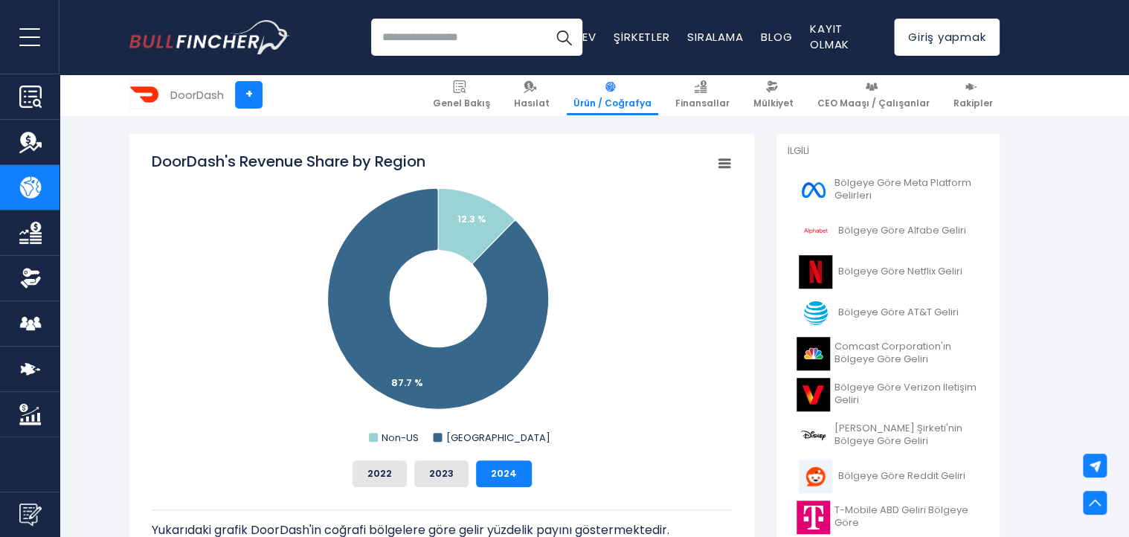  What do you see at coordinates (144, 94) in the screenshot?
I see `img: DASH logosu` at bounding box center [144, 94].